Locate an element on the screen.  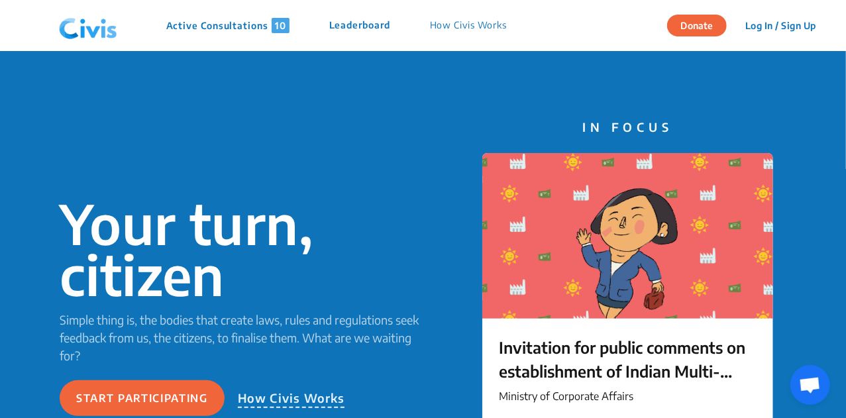
p: Active Consultations is located at coordinates (228, 25).